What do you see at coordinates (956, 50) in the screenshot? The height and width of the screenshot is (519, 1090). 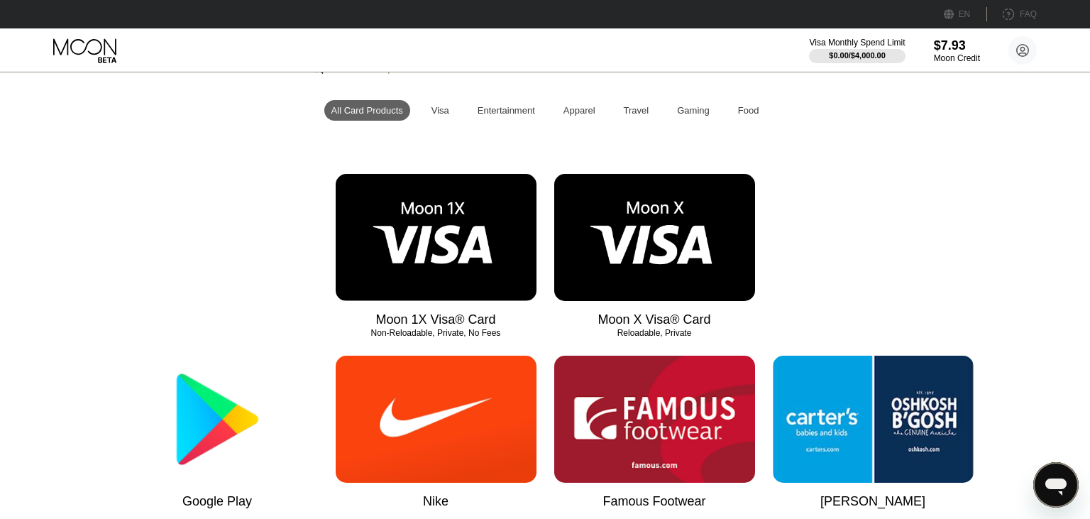 I see `div: $7.93Moon Credit` at bounding box center [956, 50].